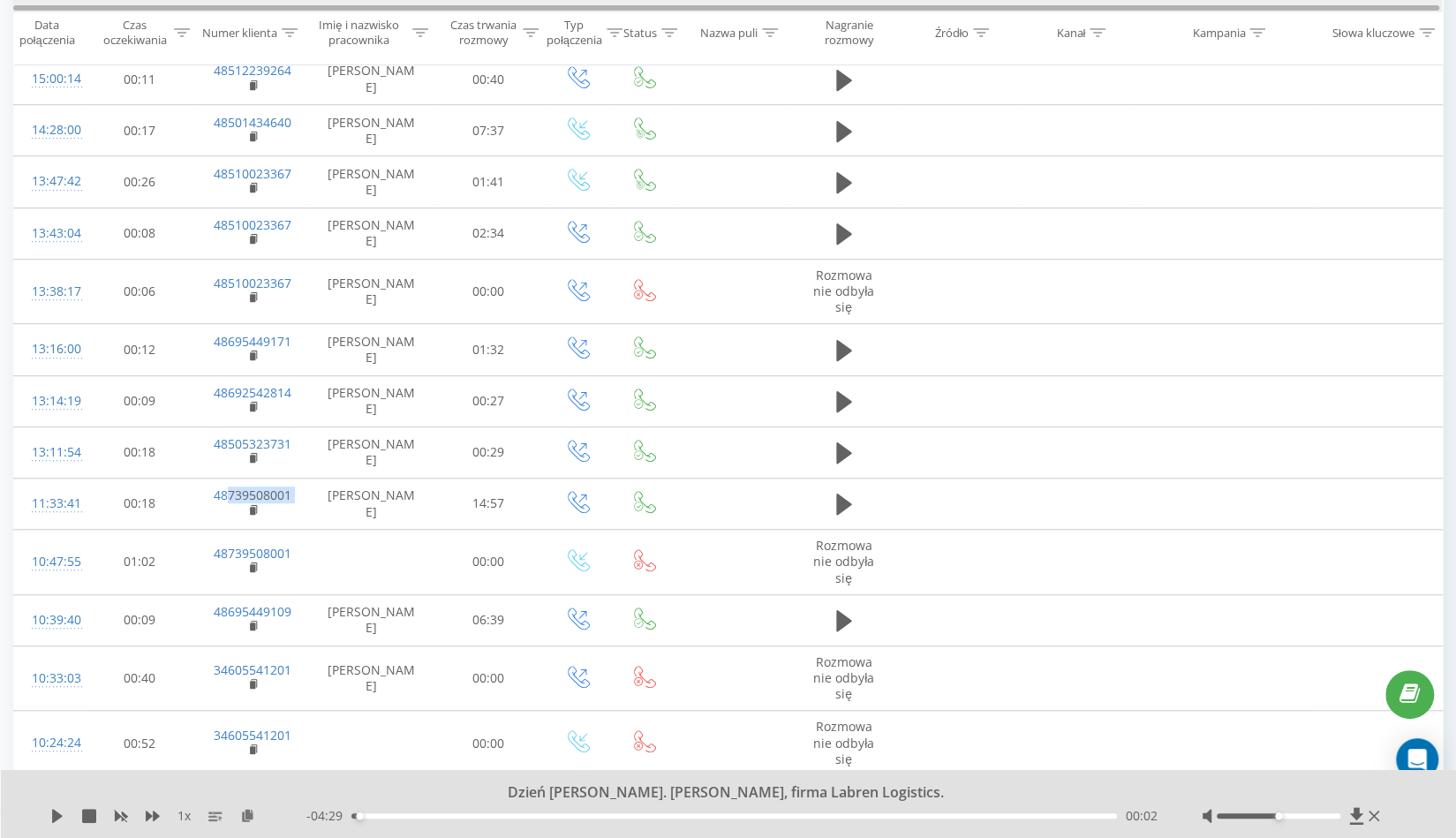 The height and width of the screenshot is (838, 1456). I want to click on td: 06:39, so click(489, 620).